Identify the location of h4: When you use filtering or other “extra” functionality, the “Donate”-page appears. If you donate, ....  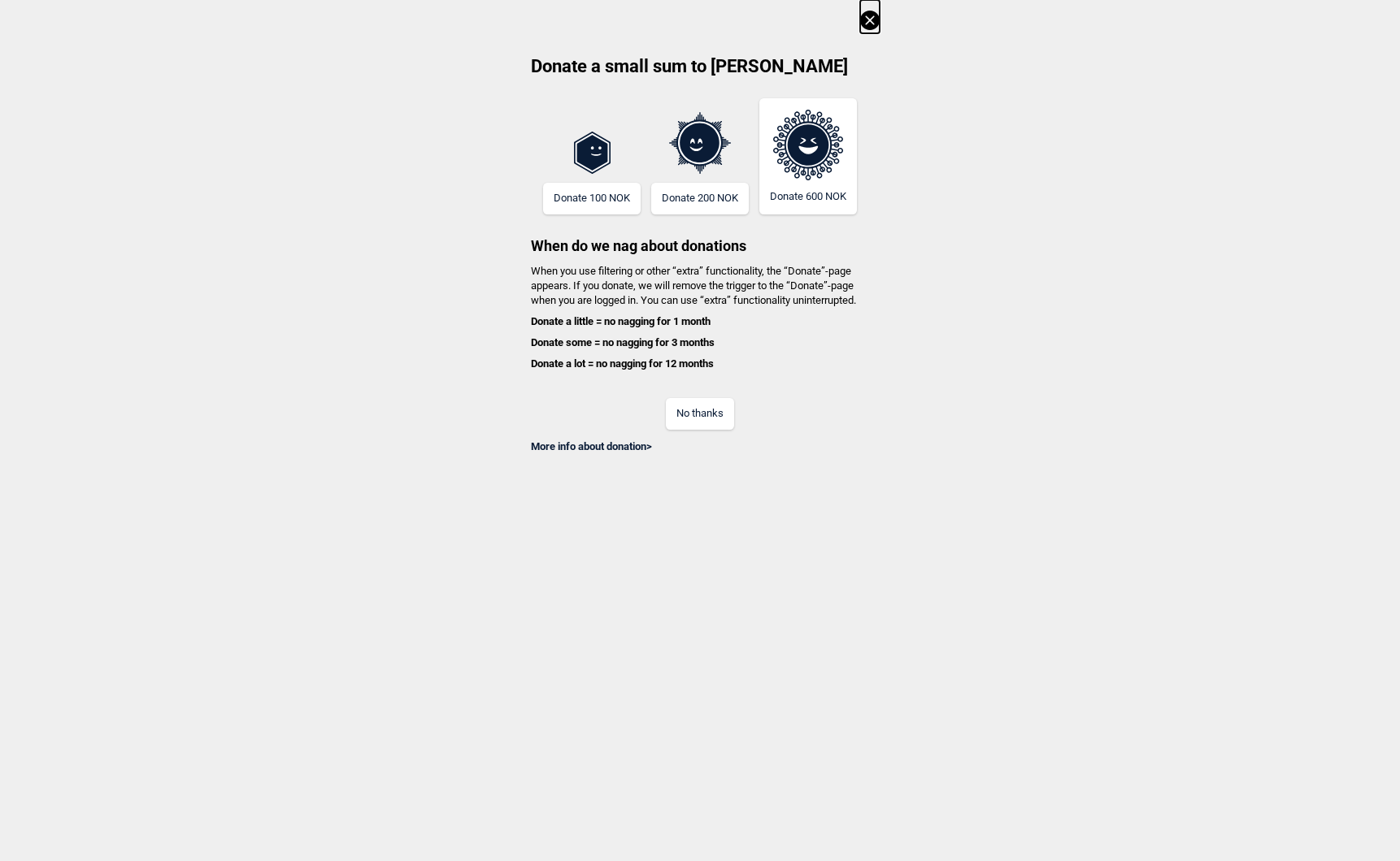
(700, 318).